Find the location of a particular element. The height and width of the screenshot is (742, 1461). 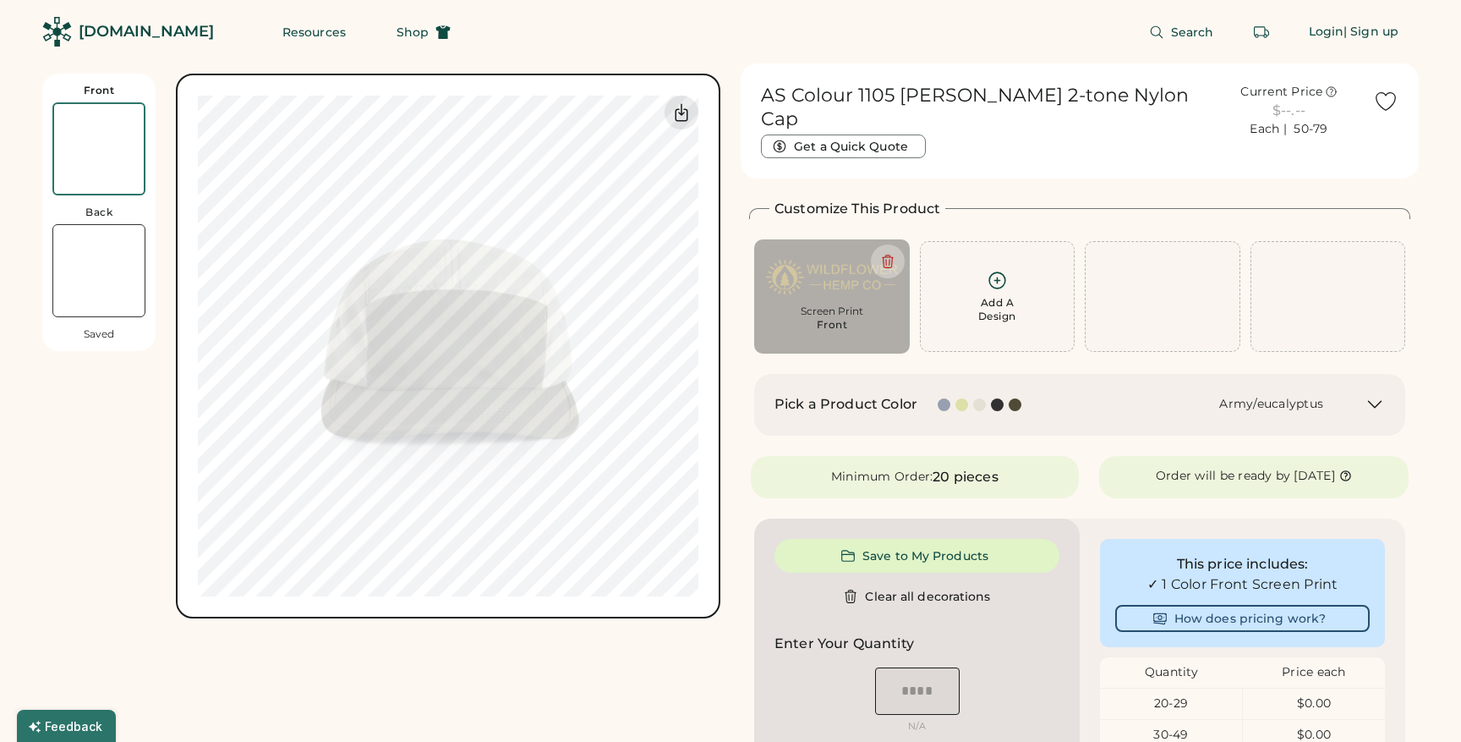

button: Search is located at coordinates (1181, 32).